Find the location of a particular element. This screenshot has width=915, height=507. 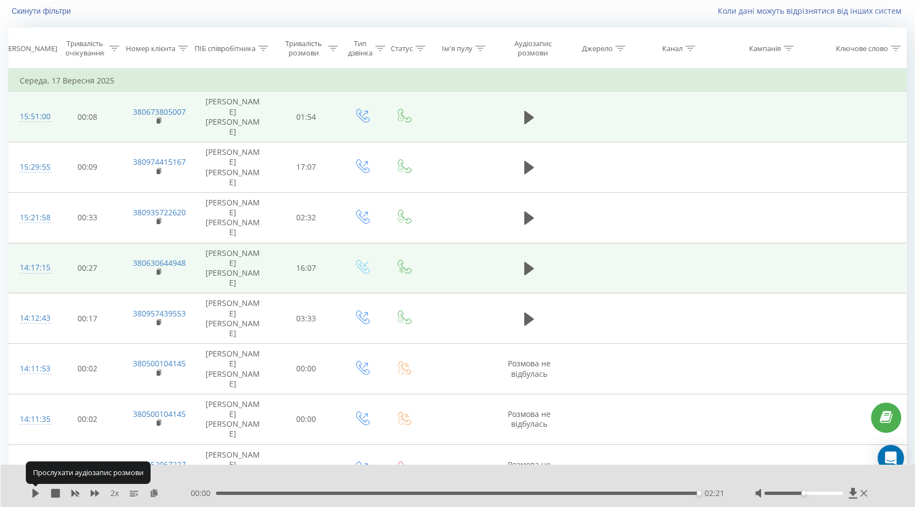

div: 15:21:58 is located at coordinates (31, 218).